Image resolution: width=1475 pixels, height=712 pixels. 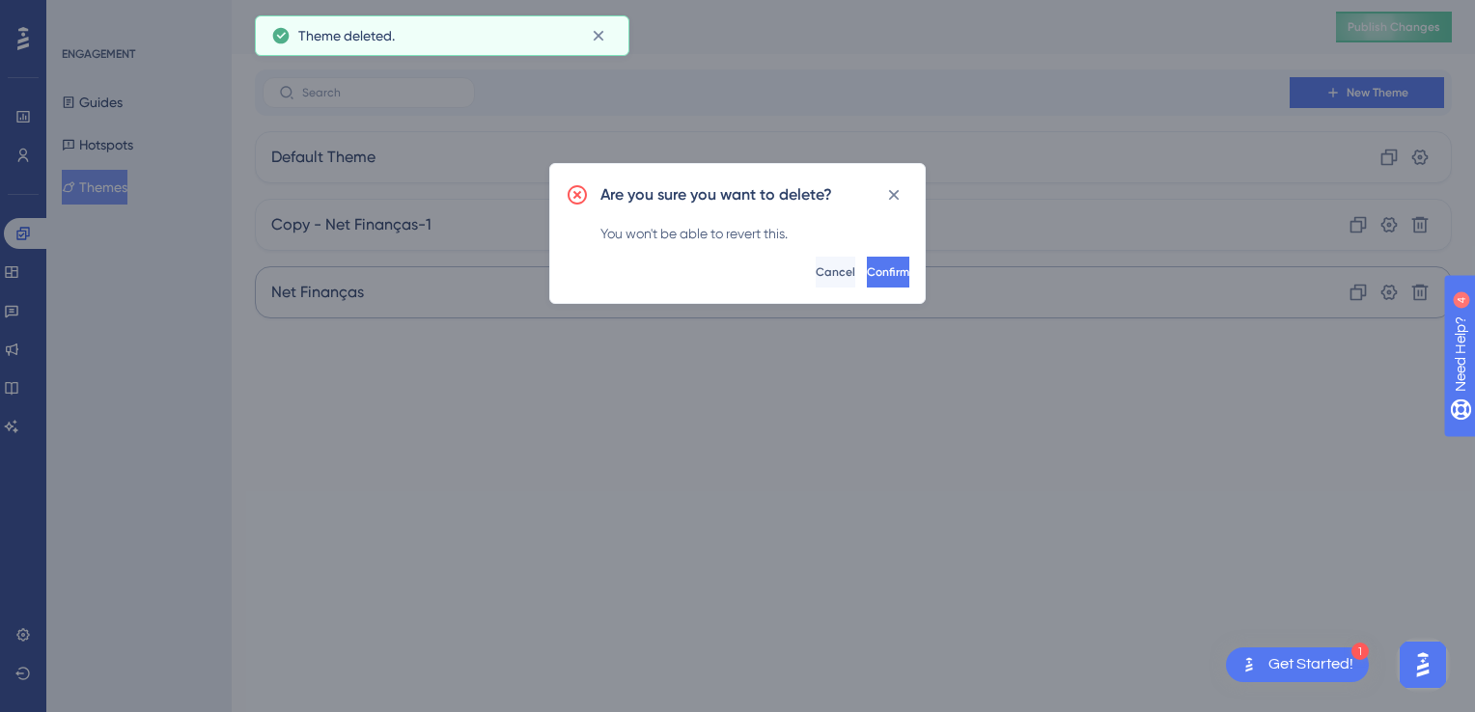 I want to click on span: Need Help?, so click(x=83, y=16).